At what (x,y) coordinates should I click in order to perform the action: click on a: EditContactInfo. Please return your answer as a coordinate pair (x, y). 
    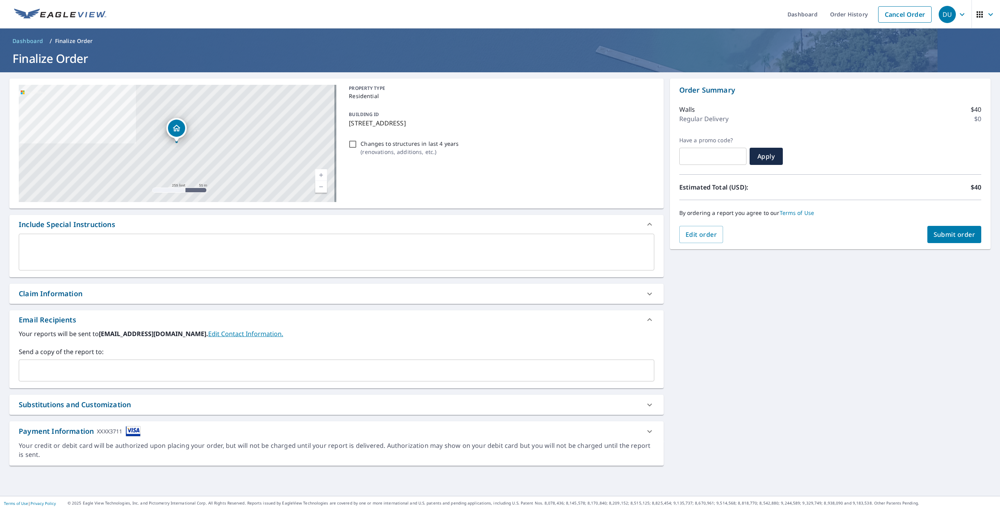
    Looking at the image, I should click on (246, 334).